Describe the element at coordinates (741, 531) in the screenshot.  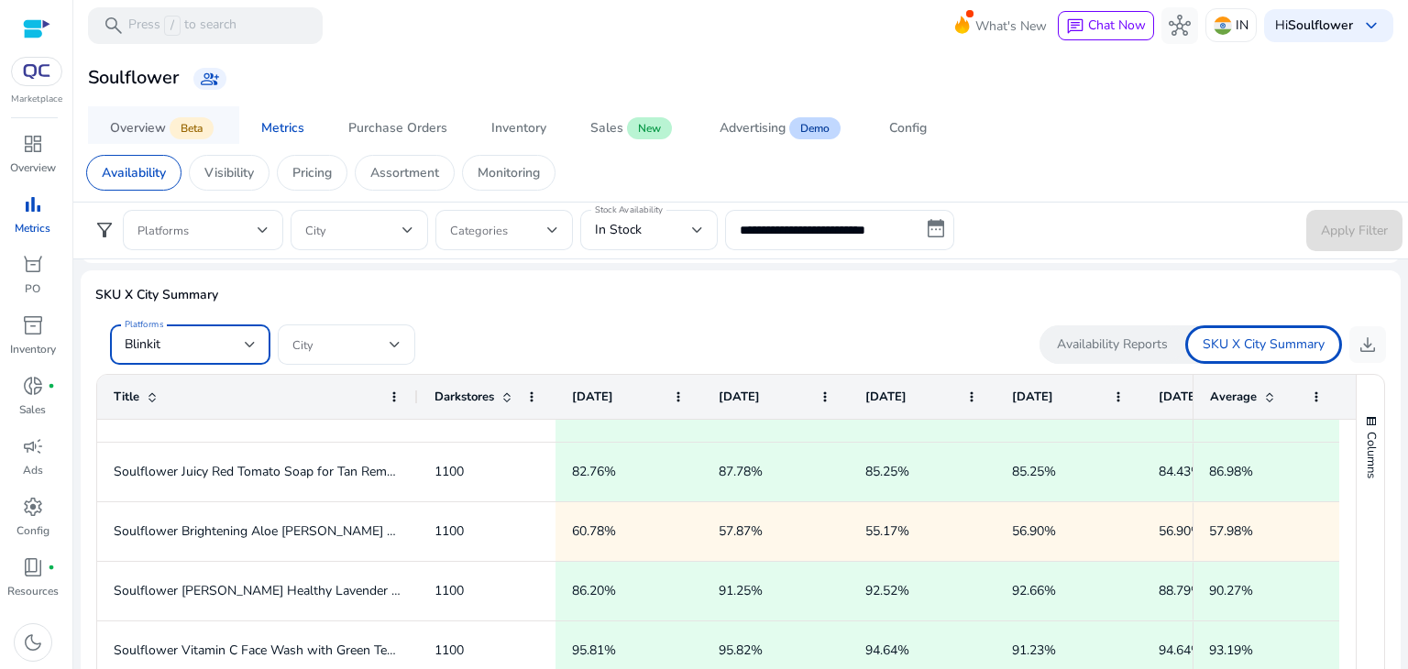
I see `span: 57.87%` at that location.